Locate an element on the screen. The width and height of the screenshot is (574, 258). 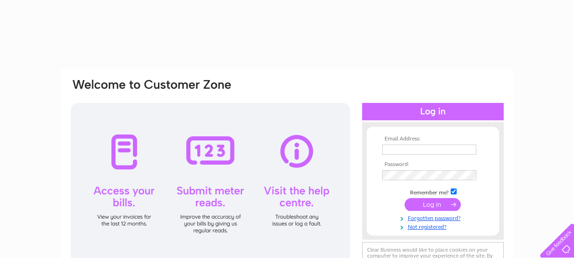
a: Not registered? is located at coordinates (434, 226).